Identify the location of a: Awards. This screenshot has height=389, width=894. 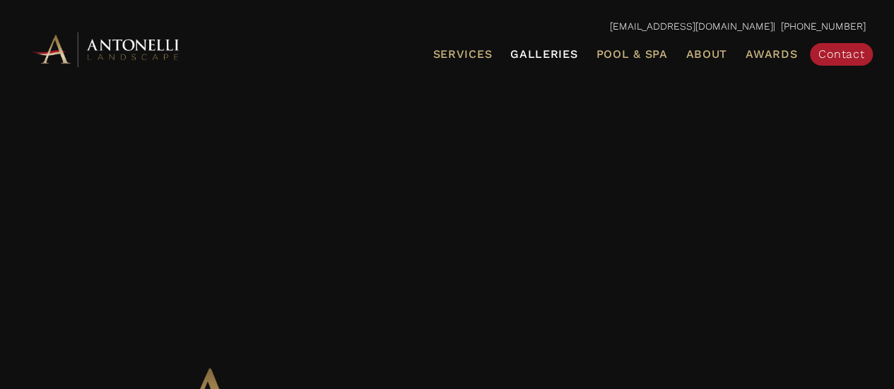
(771, 54).